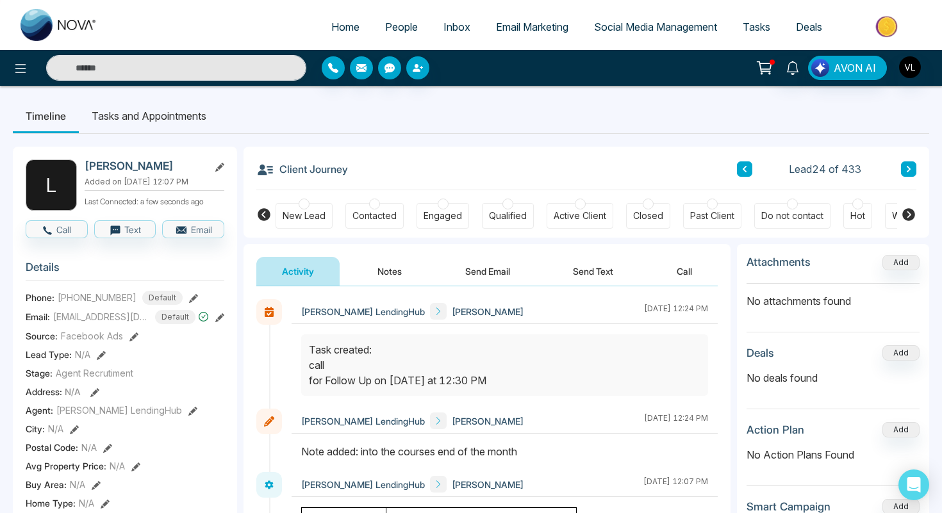 The width and height of the screenshot is (942, 513). Describe the element at coordinates (532, 27) in the screenshot. I see `a: Email Marketing` at that location.